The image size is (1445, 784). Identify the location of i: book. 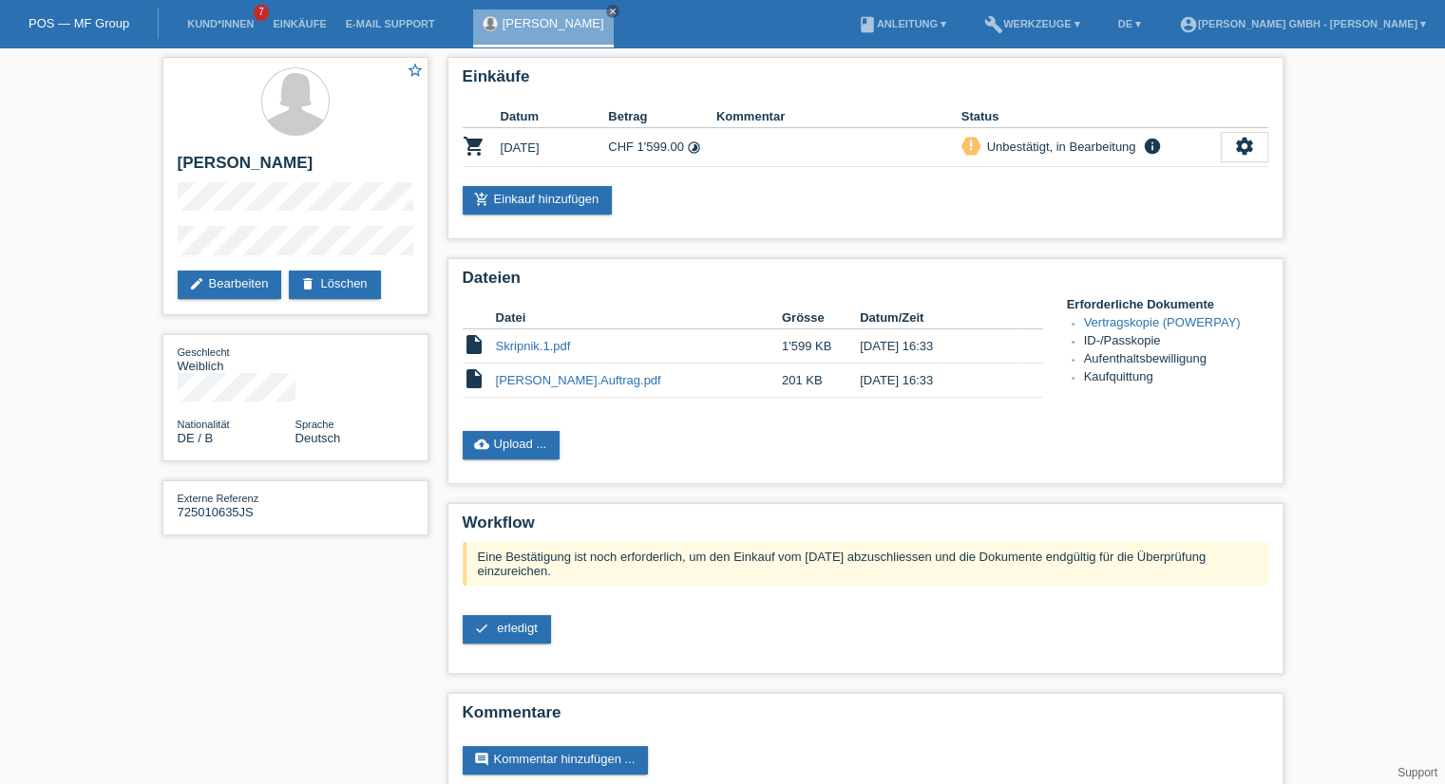
(867, 25).